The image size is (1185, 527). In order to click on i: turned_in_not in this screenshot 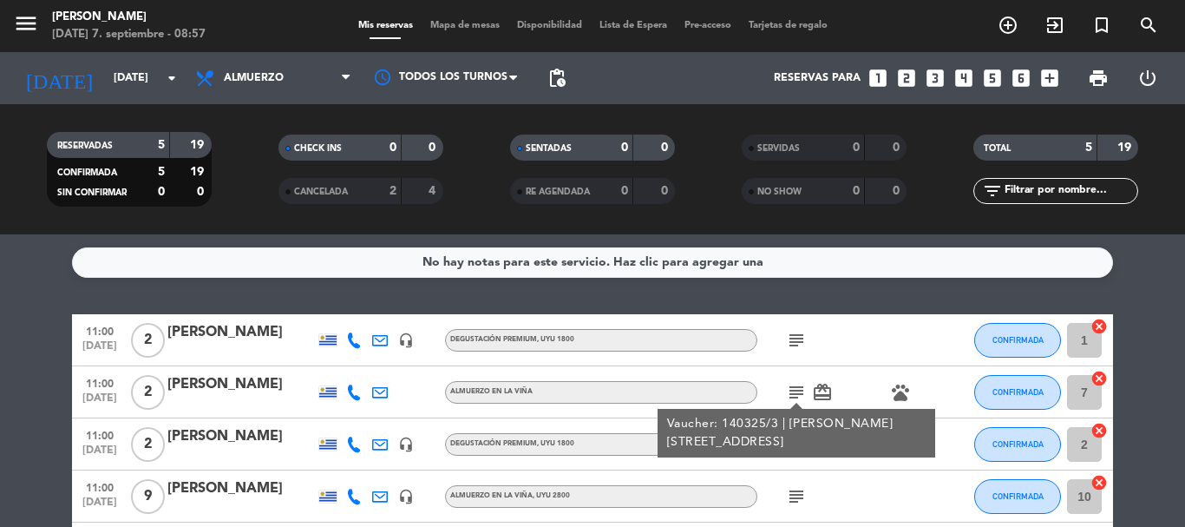, I will do `click(1102, 25)`.